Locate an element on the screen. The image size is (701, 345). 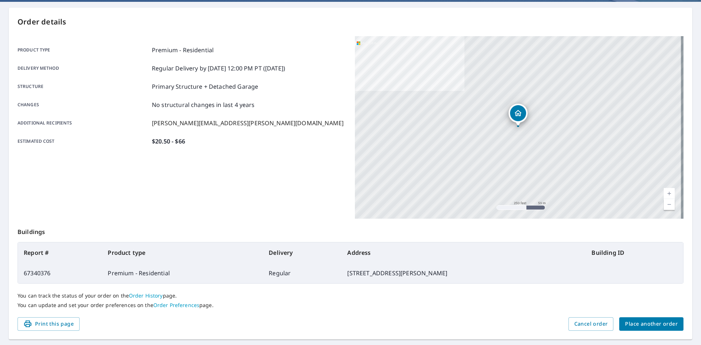
p: Structure is located at coordinates (83, 87).